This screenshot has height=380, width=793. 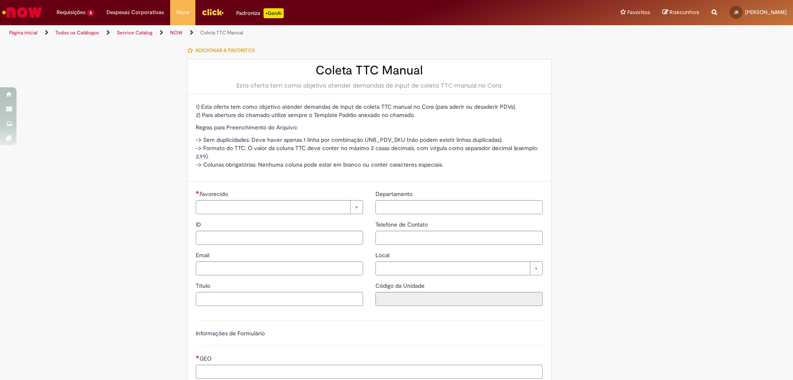 What do you see at coordinates (279, 207) in the screenshot?
I see `a: Limpar campo Favorecido` at bounding box center [279, 207].